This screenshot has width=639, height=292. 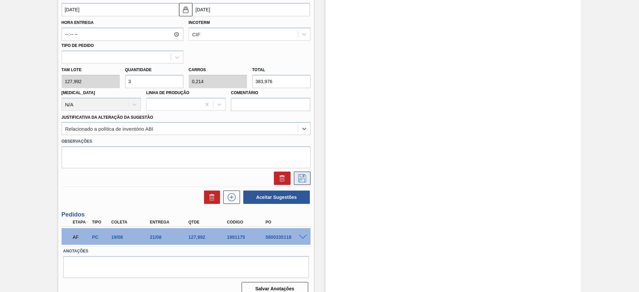 I want to click on label: Justificativa da Alteração da Sugestão, so click(x=107, y=117).